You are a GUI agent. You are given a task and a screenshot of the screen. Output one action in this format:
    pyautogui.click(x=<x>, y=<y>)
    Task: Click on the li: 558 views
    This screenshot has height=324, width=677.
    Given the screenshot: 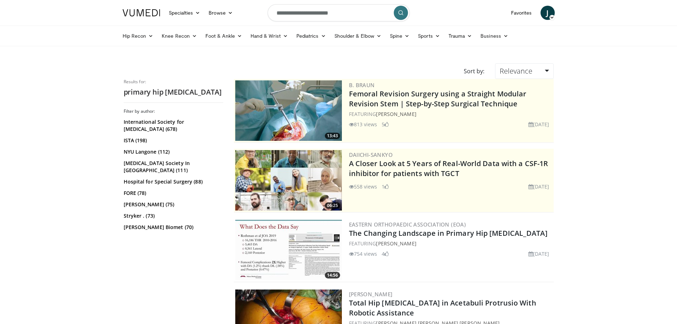 What is the action you would take?
    pyautogui.click(x=363, y=186)
    